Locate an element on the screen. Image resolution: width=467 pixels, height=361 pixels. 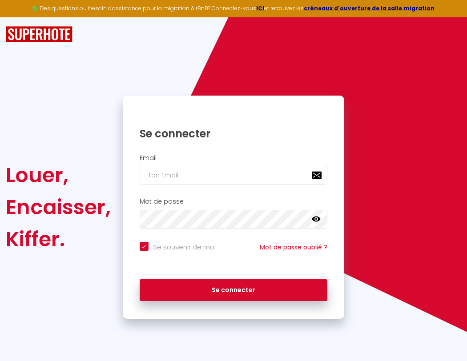
strong: créneaux d'ouverture de la salle migration is located at coordinates (369, 8).